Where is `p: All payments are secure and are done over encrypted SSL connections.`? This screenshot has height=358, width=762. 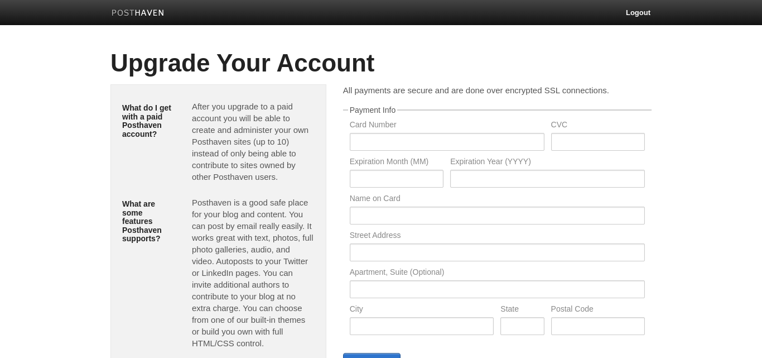
p: All payments are secure and are done over encrypted SSL connections. is located at coordinates (497, 90).